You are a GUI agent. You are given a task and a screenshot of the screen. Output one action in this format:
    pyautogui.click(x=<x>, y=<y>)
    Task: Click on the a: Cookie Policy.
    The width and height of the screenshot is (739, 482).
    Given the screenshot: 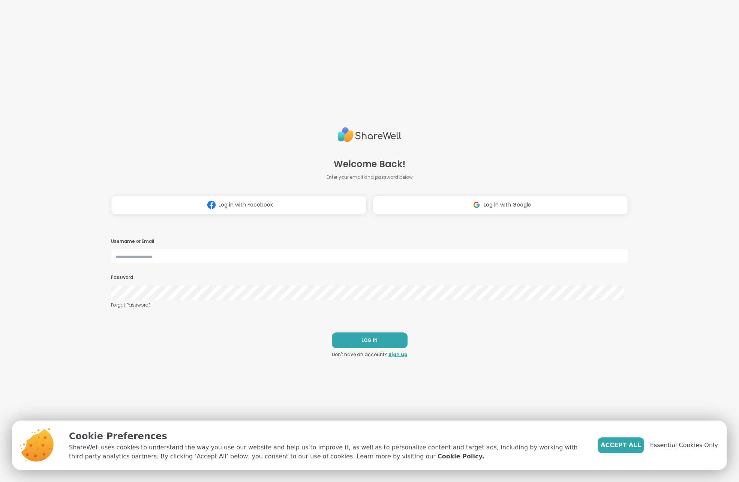 What is the action you would take?
    pyautogui.click(x=460, y=456)
    